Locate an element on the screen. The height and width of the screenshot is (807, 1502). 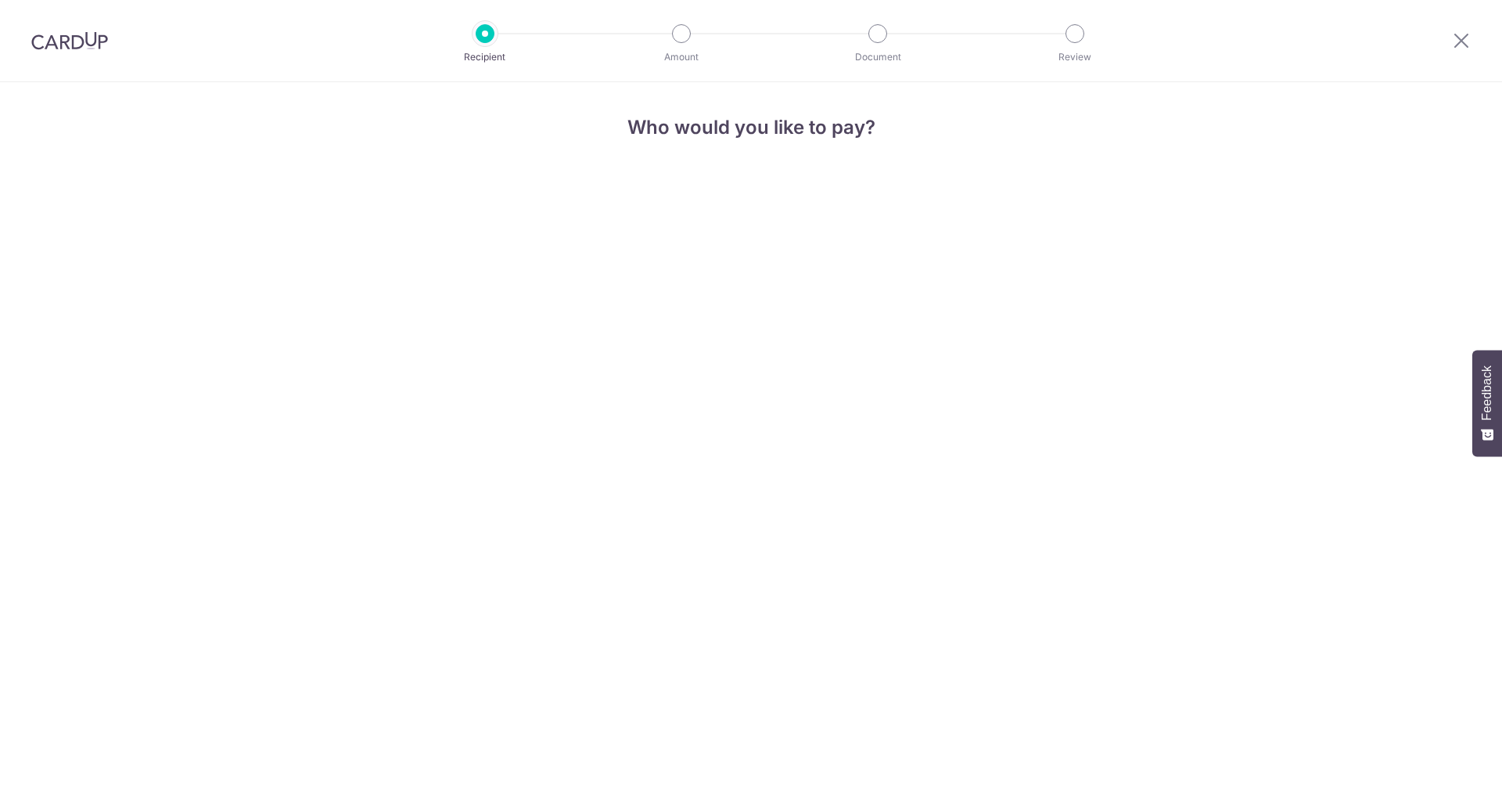
p: Review is located at coordinates (1075, 57).